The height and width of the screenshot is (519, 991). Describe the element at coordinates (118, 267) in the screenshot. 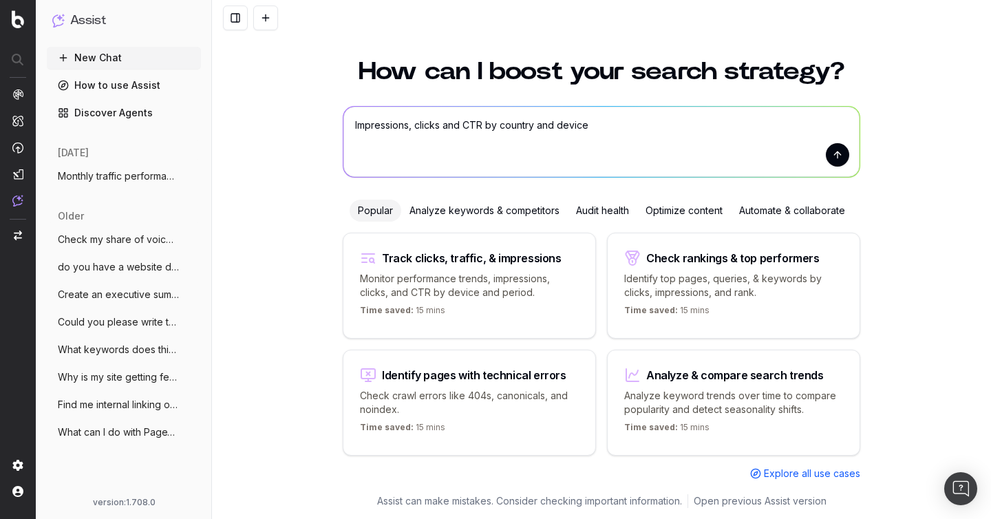

I see `span: do you have a website description saved` at that location.